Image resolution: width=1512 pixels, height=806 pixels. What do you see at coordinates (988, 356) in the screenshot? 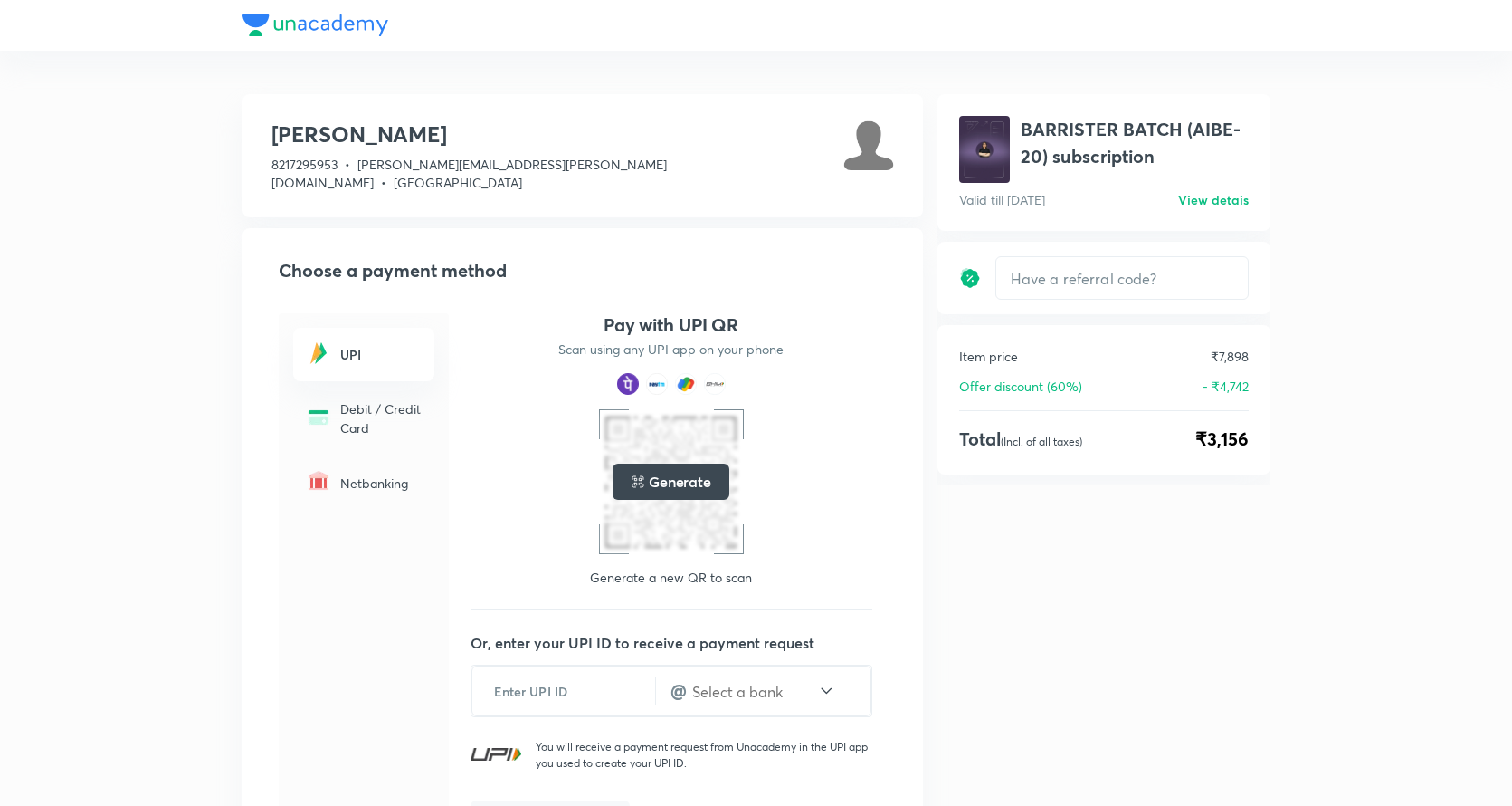
I see `p: Item price` at bounding box center [988, 356].